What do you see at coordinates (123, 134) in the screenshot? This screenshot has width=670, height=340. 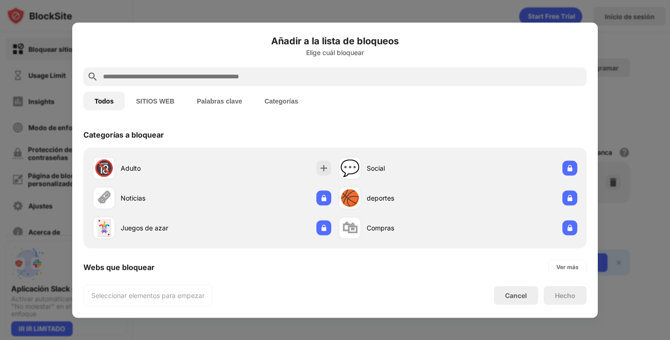 I see `div: Categorías a bloquear` at bounding box center [123, 134].